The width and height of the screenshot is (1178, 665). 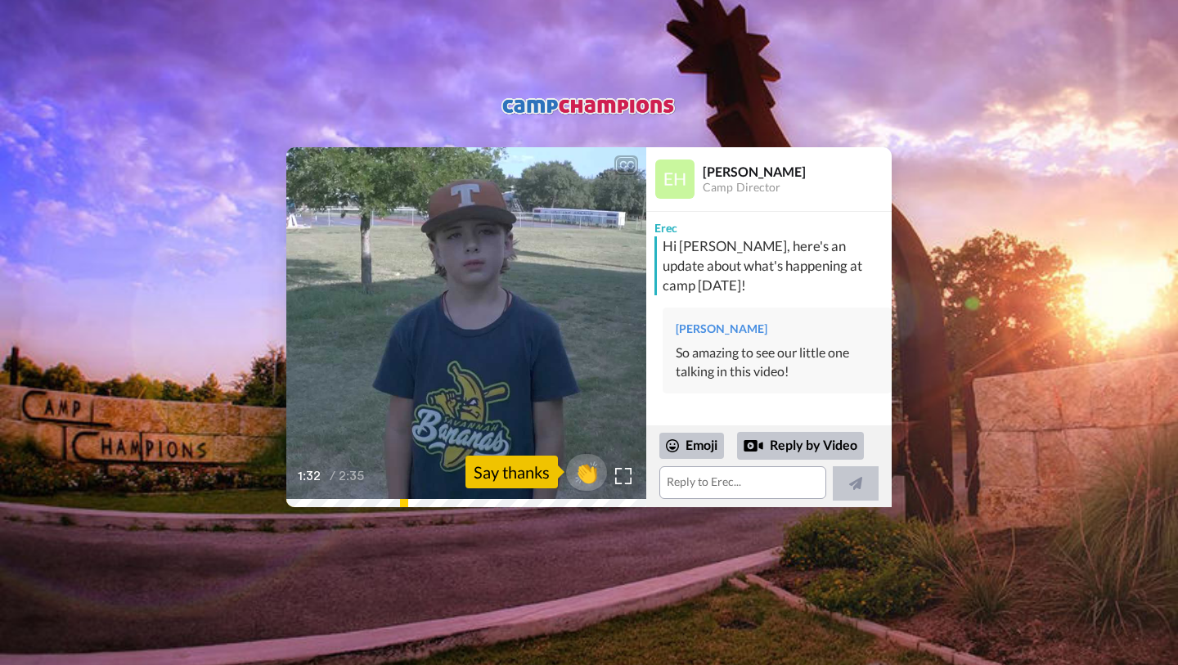 I want to click on div: Say thanks, so click(x=511, y=472).